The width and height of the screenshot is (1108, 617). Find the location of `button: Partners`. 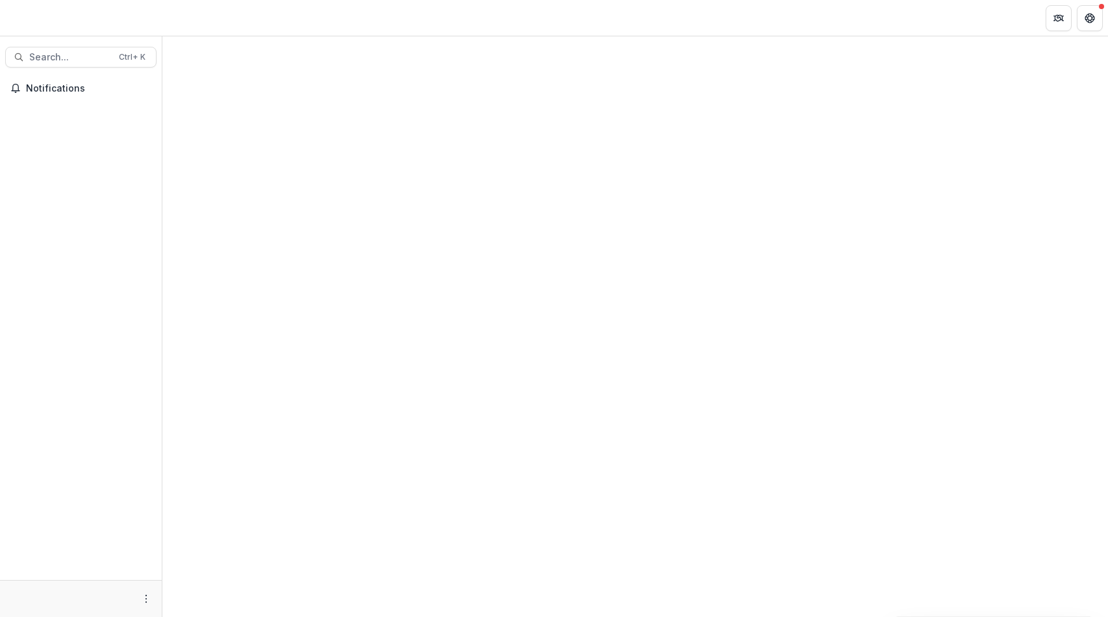

button: Partners is located at coordinates (1059, 18).